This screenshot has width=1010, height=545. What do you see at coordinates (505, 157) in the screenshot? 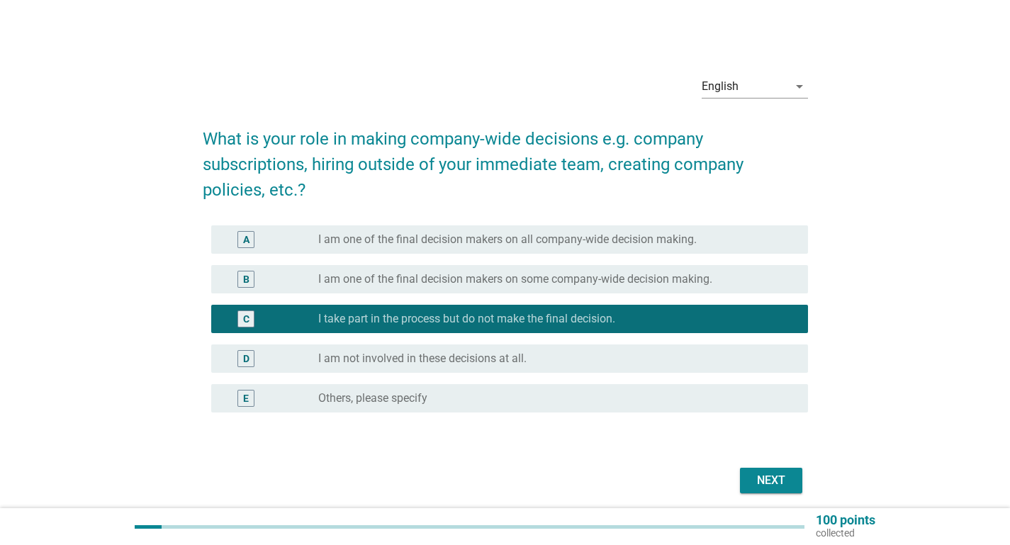
I see `h2: What is your role in making company-wide decisions e.g. company subscriptions, hiring outside of ...` at bounding box center [505, 157].